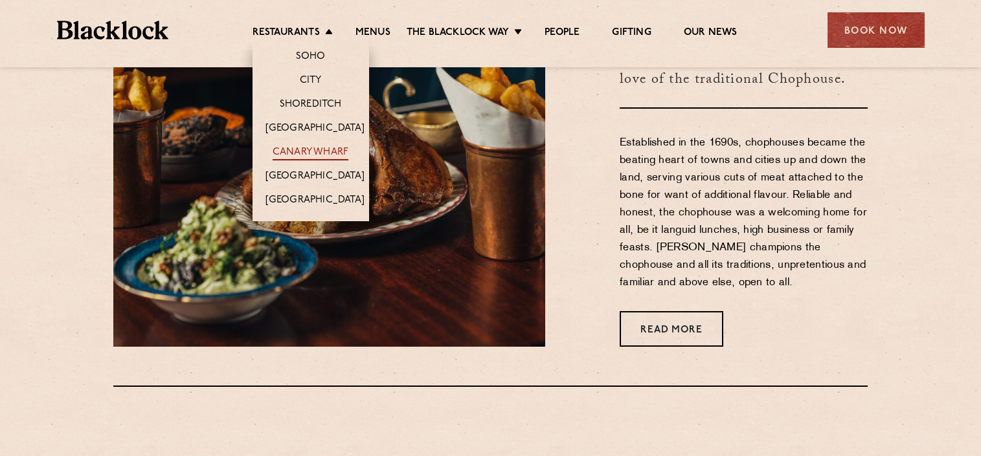 The width and height of the screenshot is (981, 456). What do you see at coordinates (710, 34) in the screenshot?
I see `a: Our News` at bounding box center [710, 34].